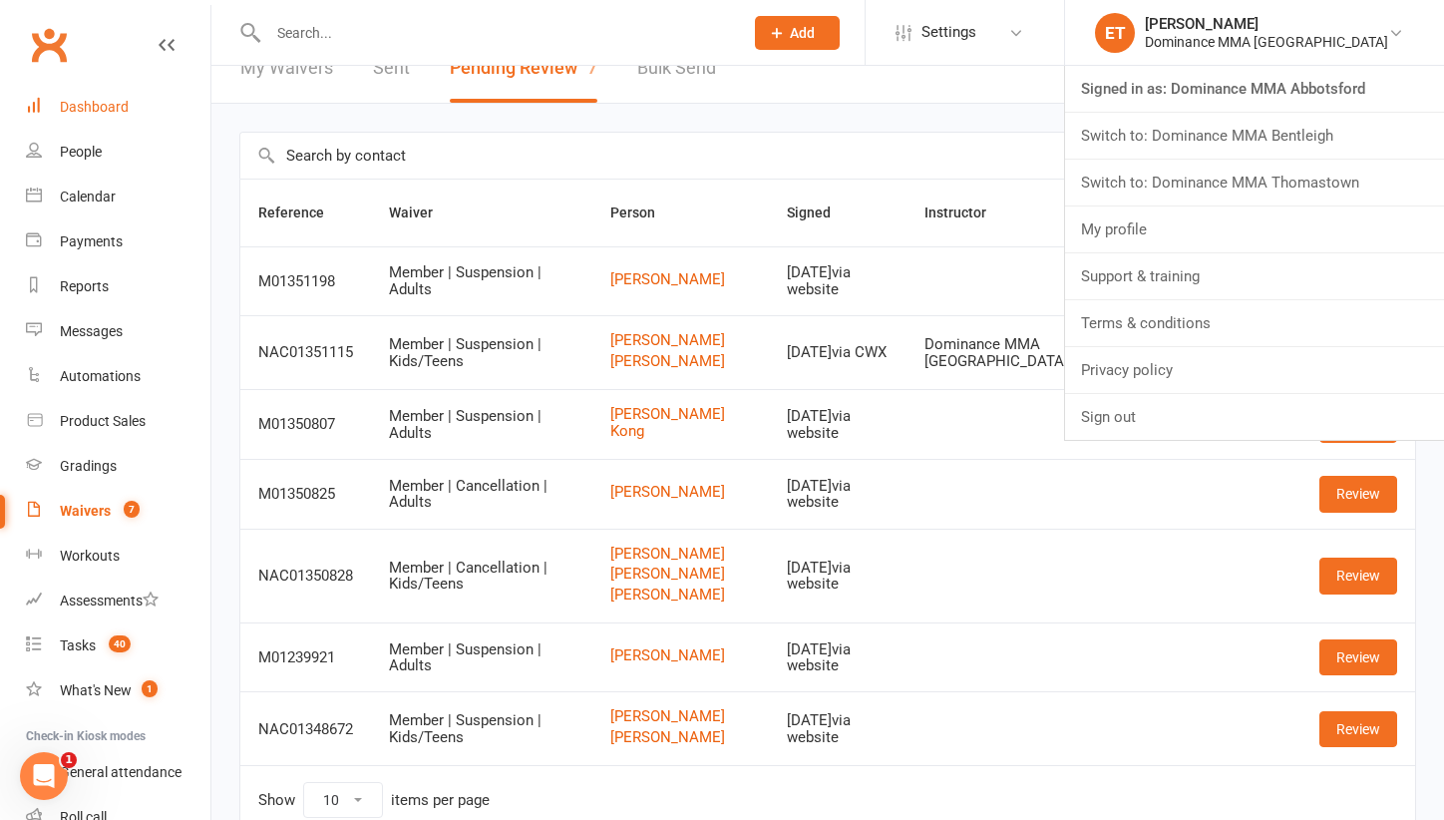 The image size is (1444, 820). Describe the element at coordinates (440, 800) in the screenshot. I see `div: items per page` at that location.